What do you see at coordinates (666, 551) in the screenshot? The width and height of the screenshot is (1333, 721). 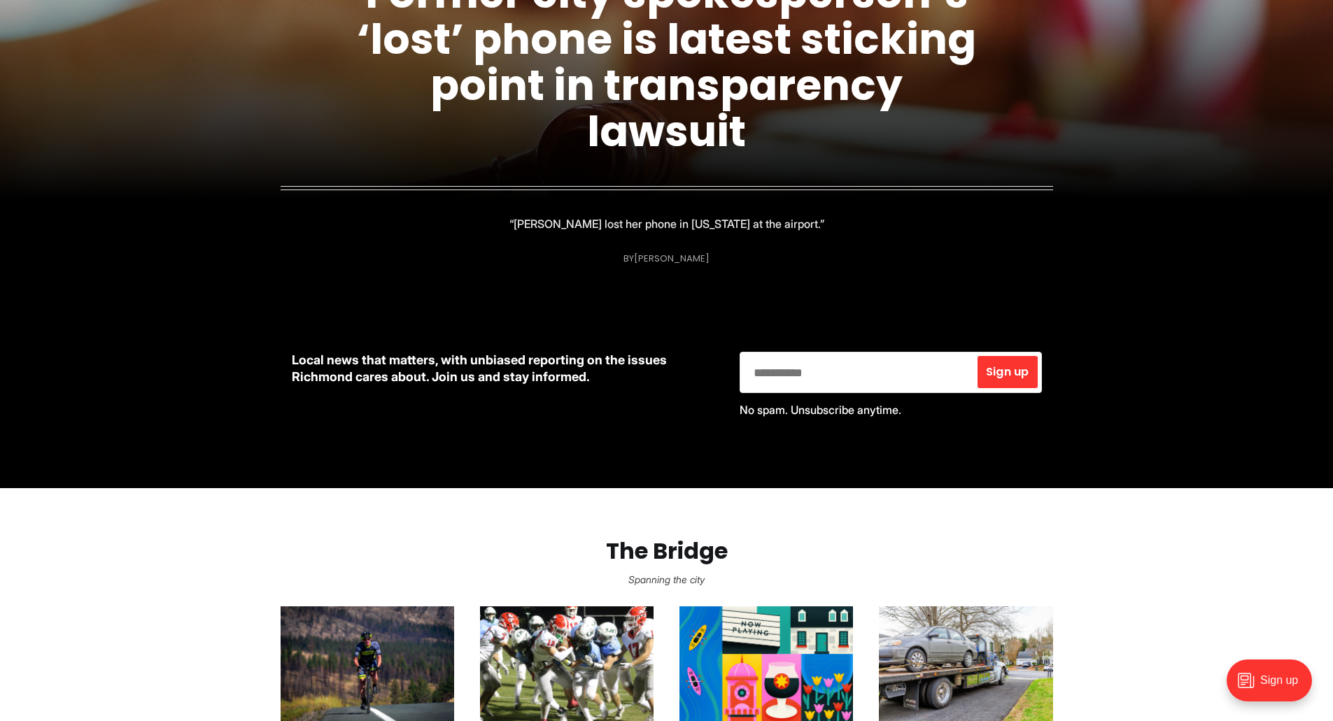 I see `h2: The Bridge` at bounding box center [666, 551].